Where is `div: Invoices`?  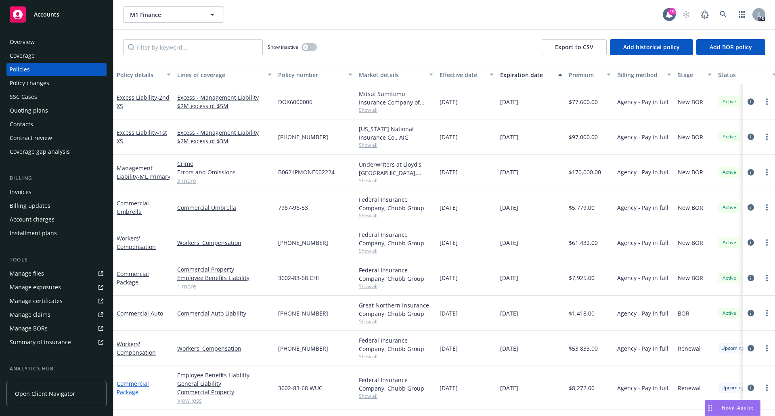
div: Invoices is located at coordinates (21, 192).